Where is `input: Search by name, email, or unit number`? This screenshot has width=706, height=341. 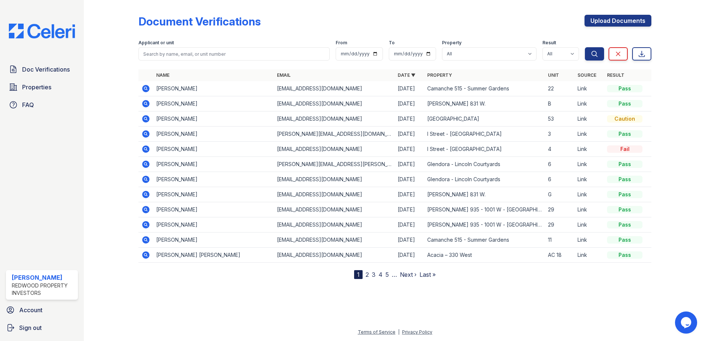
input: Search by name, email, or unit number is located at coordinates (234, 54).